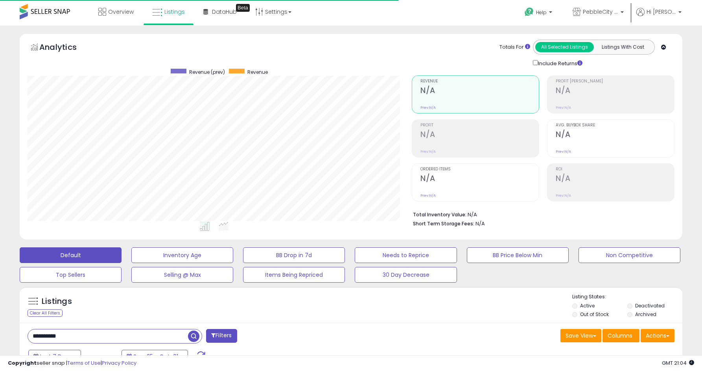 This screenshot has height=371, width=702. What do you see at coordinates (645, 314) in the screenshot?
I see `label: Archived` at bounding box center [645, 314].